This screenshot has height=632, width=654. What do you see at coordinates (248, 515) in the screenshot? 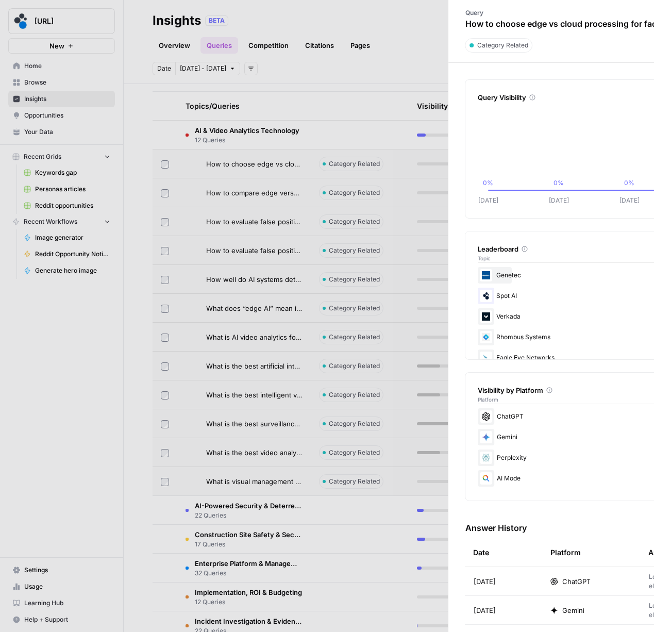
I see `span: 22 Queries` at bounding box center [248, 515].